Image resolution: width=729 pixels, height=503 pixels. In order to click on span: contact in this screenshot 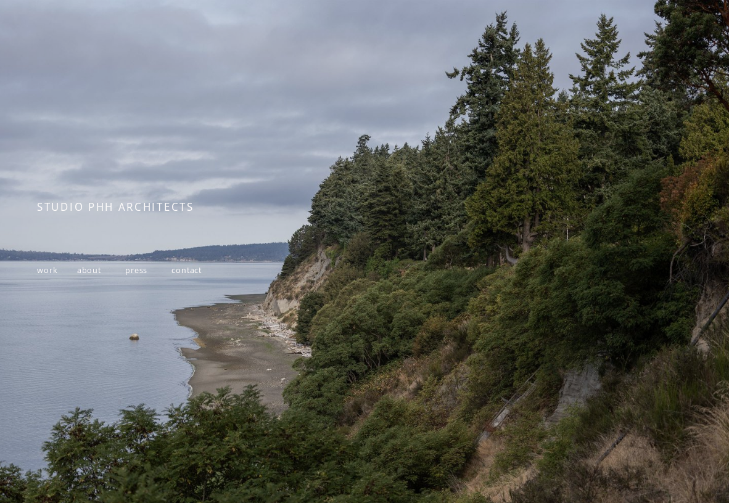, I will do `click(186, 270)`.